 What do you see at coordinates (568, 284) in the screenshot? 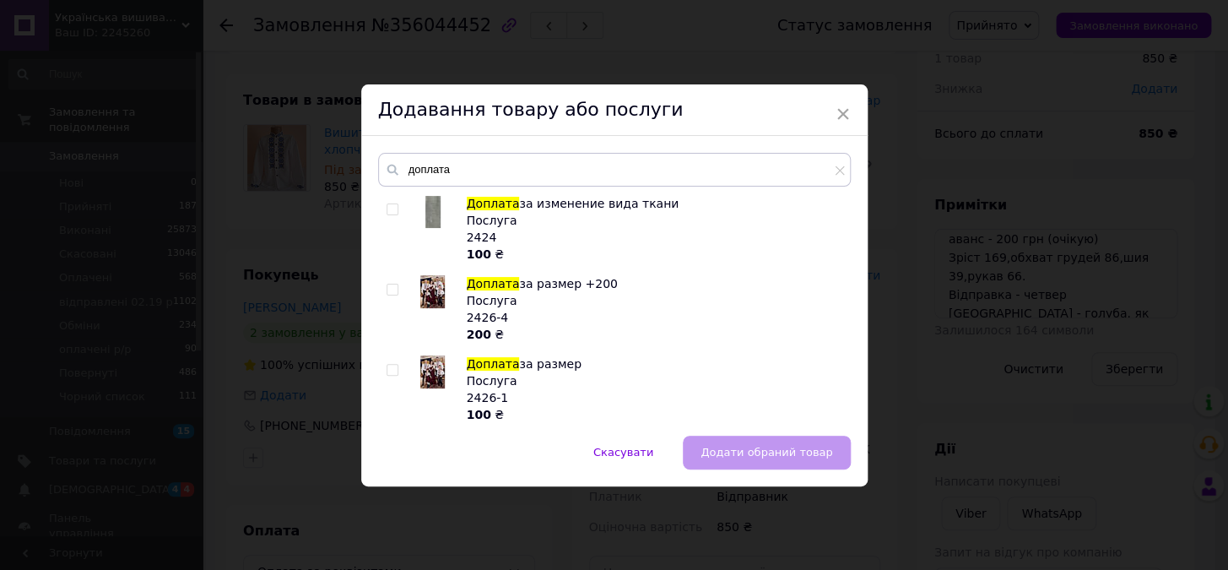
I see `span: за размер +200` at bounding box center [568, 284].